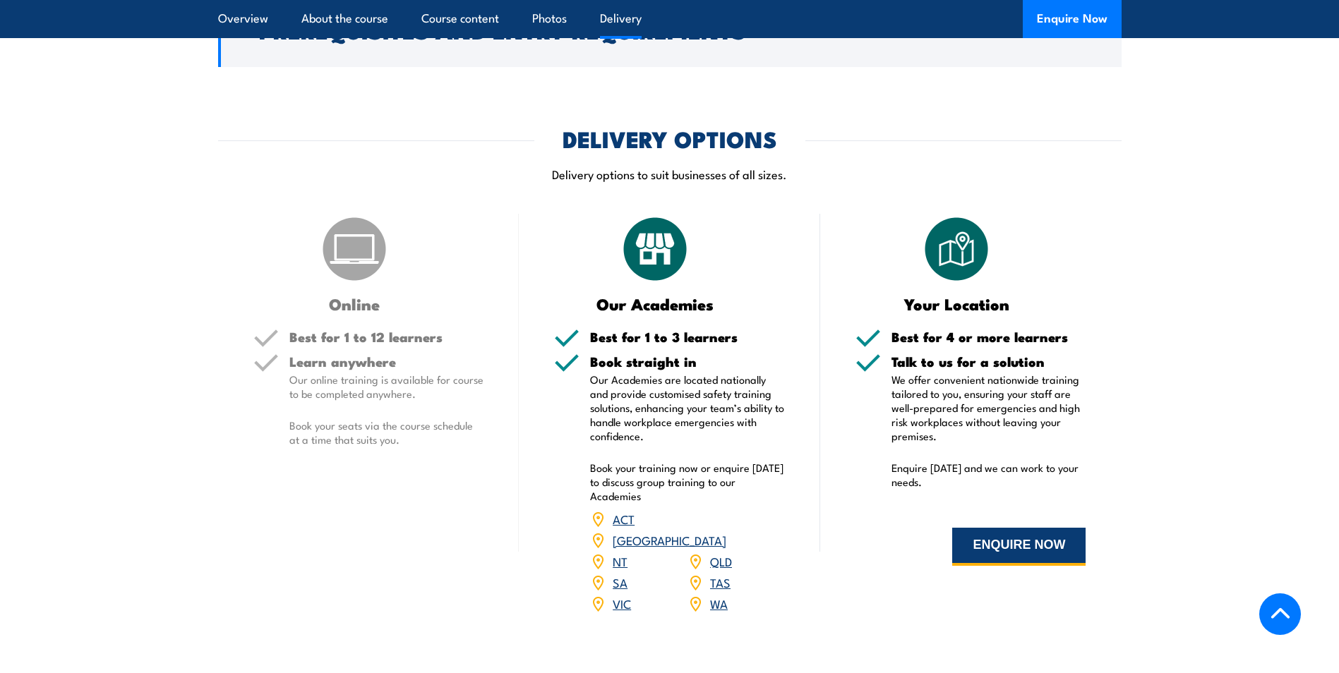  What do you see at coordinates (989, 361) in the screenshot?
I see `h5: Talk to us for a solution` at bounding box center [989, 361].